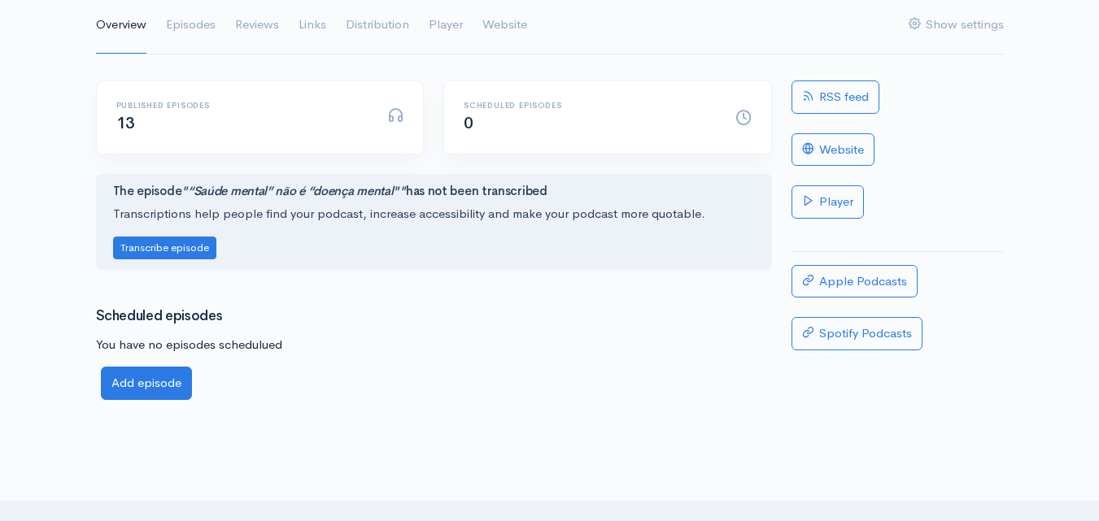 Image resolution: width=1099 pixels, height=521 pixels. Describe the element at coordinates (433, 345) in the screenshot. I see `p: You have no episodes schedulued` at that location.